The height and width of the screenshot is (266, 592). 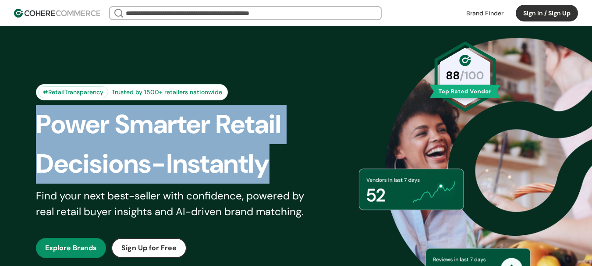 I want to click on img: Cohere Logo, so click(x=57, y=13).